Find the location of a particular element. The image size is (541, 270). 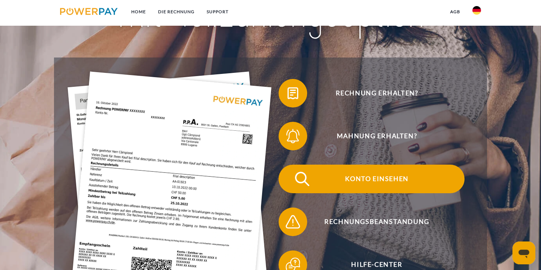

a: Rechnung erhalten? is located at coordinates (372, 93).